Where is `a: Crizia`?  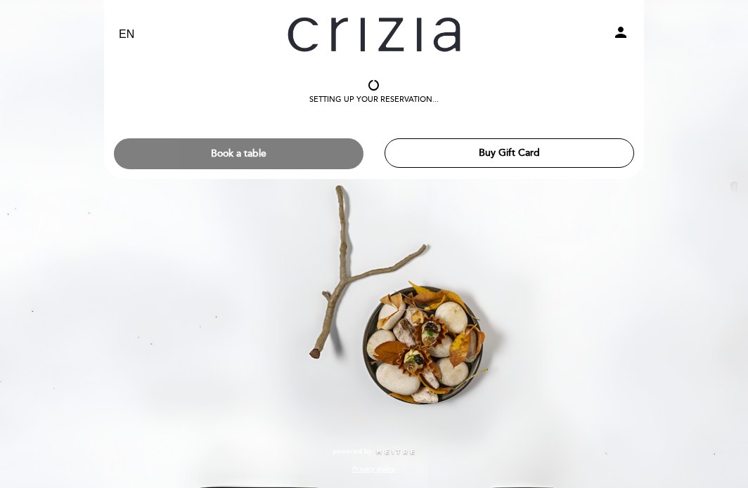 a: Crizia is located at coordinates (374, 34).